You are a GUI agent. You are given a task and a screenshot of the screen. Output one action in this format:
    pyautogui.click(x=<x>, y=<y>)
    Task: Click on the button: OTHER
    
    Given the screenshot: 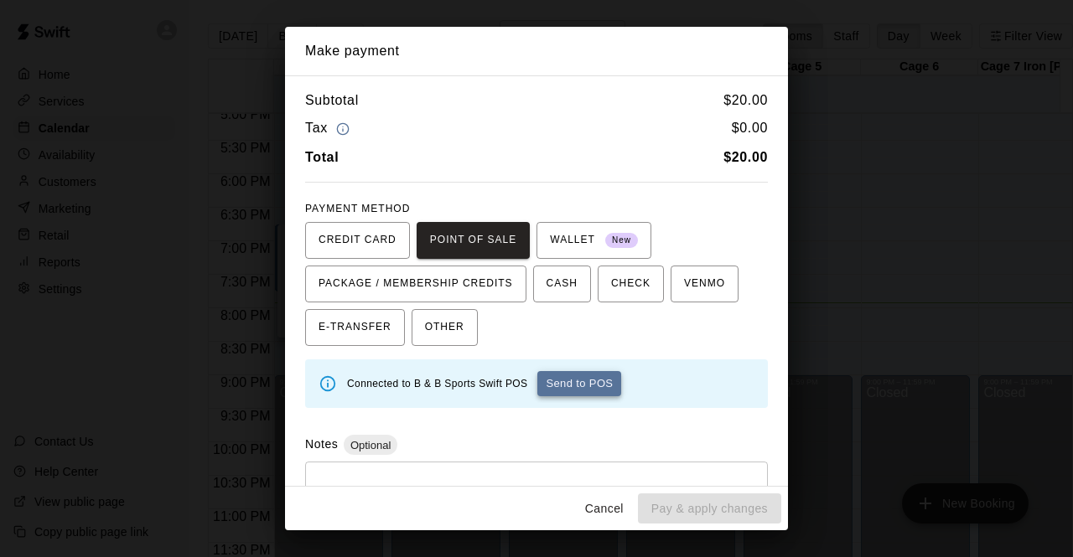 What is the action you would take?
    pyautogui.click(x=444, y=328)
    